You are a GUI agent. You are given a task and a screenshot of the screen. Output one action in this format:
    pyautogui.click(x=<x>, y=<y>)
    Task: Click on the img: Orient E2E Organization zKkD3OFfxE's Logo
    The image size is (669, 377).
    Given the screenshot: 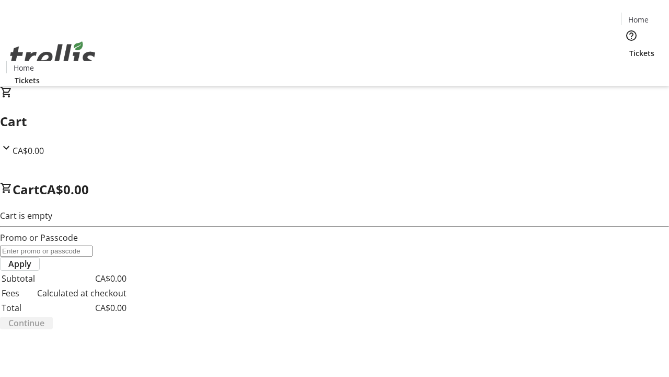 What is the action you would take?
    pyautogui.click(x=53, y=56)
    